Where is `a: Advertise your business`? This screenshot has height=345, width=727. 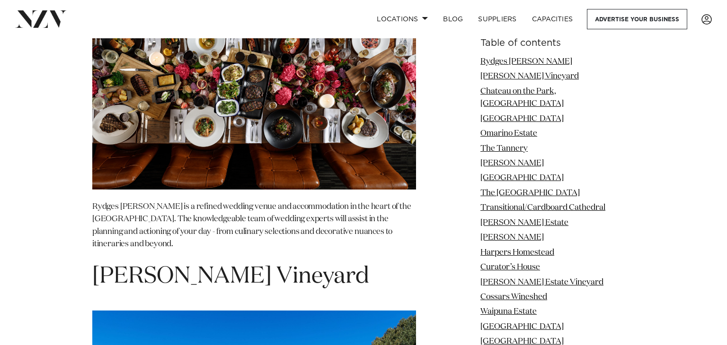 a: Advertise your business is located at coordinates (637, 19).